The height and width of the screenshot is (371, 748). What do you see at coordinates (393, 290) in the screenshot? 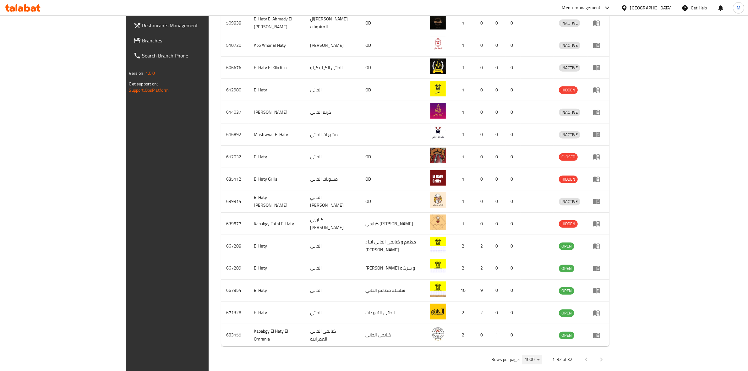
I see `td: سلسلة مطاعم الحاتي` at bounding box center [393, 290].